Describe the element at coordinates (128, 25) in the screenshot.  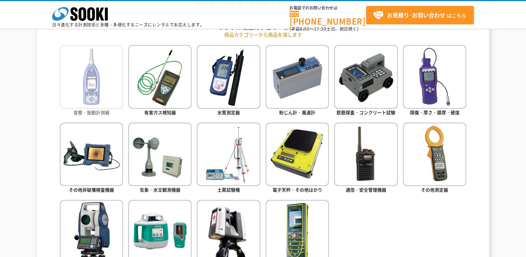
I see `p: 日々進化する計測技術と多種・多様化するニーズにレンタルでお応えします。` at that location.